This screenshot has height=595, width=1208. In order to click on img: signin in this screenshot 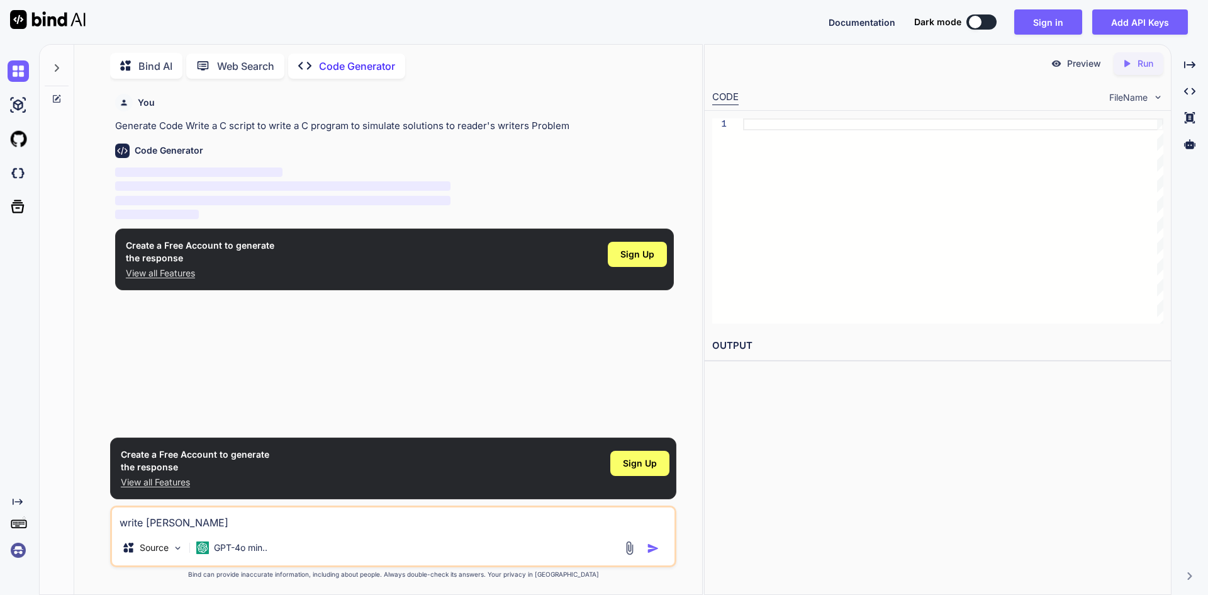, I will do `click(18, 550)`.